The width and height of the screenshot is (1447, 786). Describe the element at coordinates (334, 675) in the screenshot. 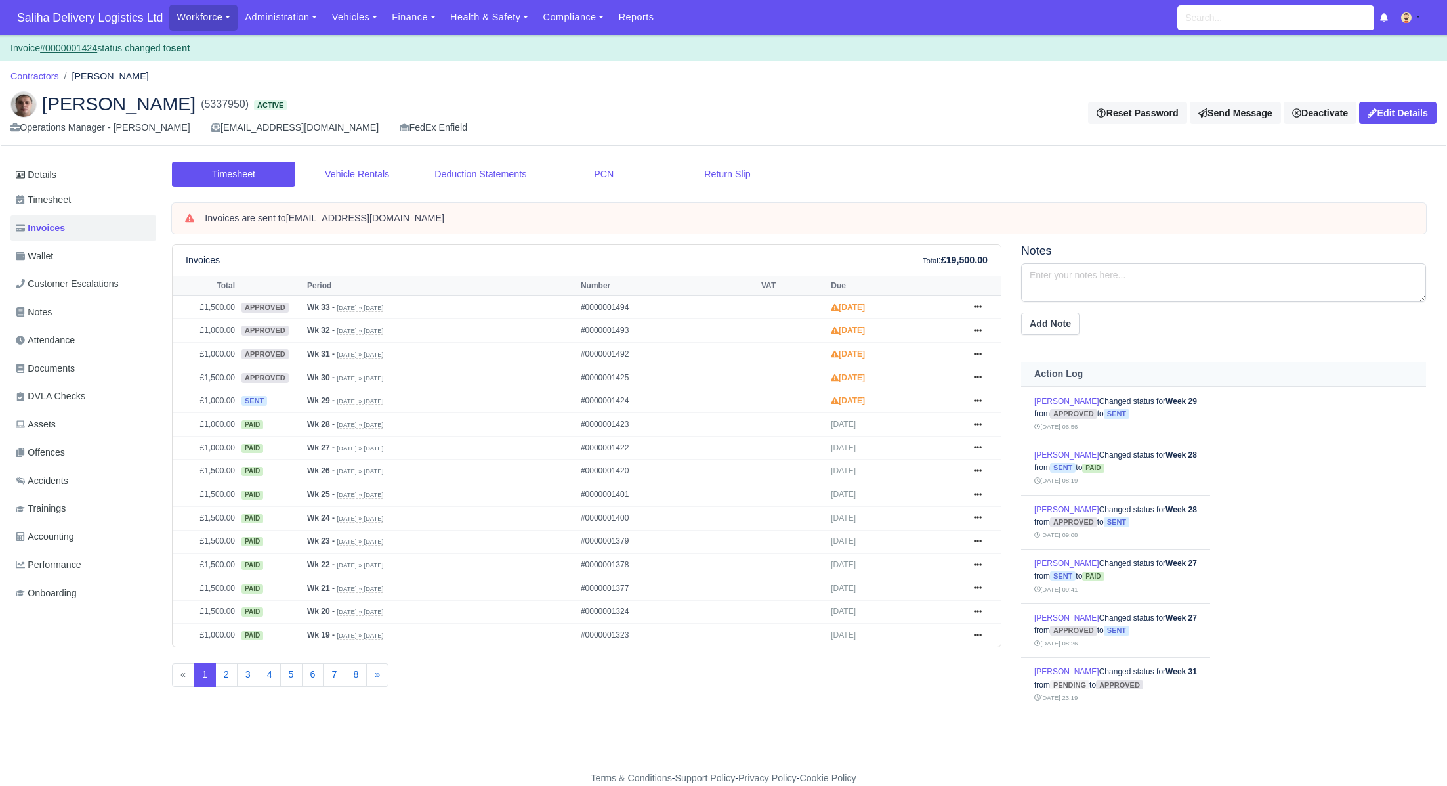

I see `a: 7` at that location.